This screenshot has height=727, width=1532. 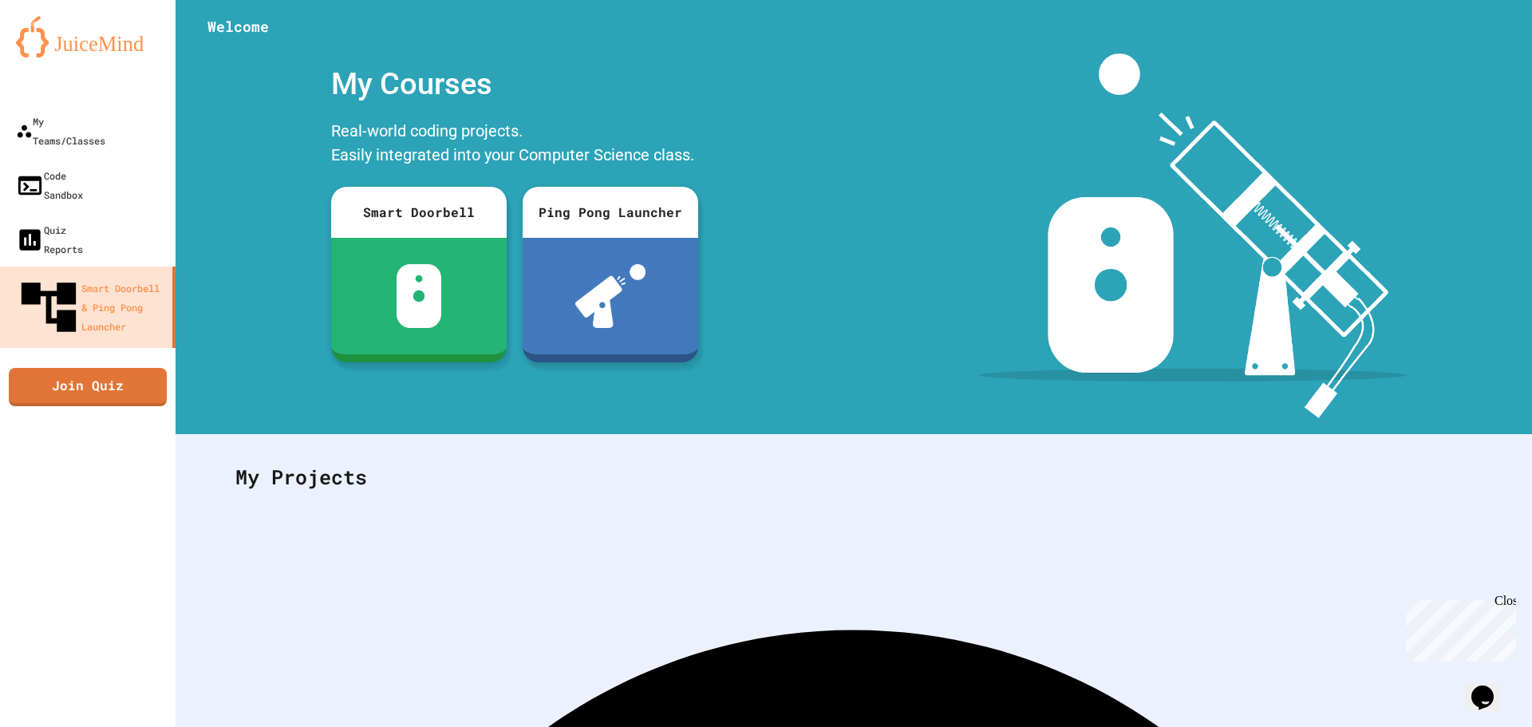 What do you see at coordinates (88, 387) in the screenshot?
I see `a: Join Quiz` at bounding box center [88, 387].